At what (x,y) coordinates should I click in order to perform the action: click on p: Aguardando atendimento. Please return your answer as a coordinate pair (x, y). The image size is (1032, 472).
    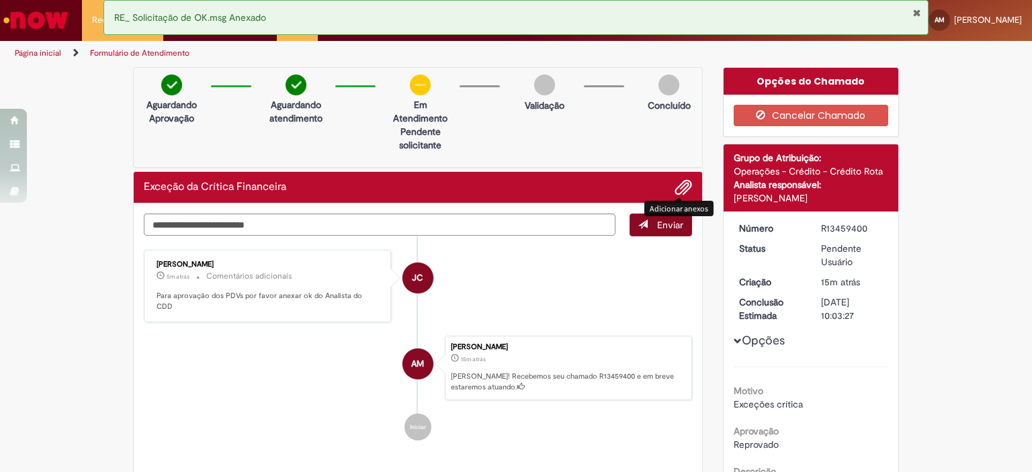
    Looking at the image, I should click on (295, 111).